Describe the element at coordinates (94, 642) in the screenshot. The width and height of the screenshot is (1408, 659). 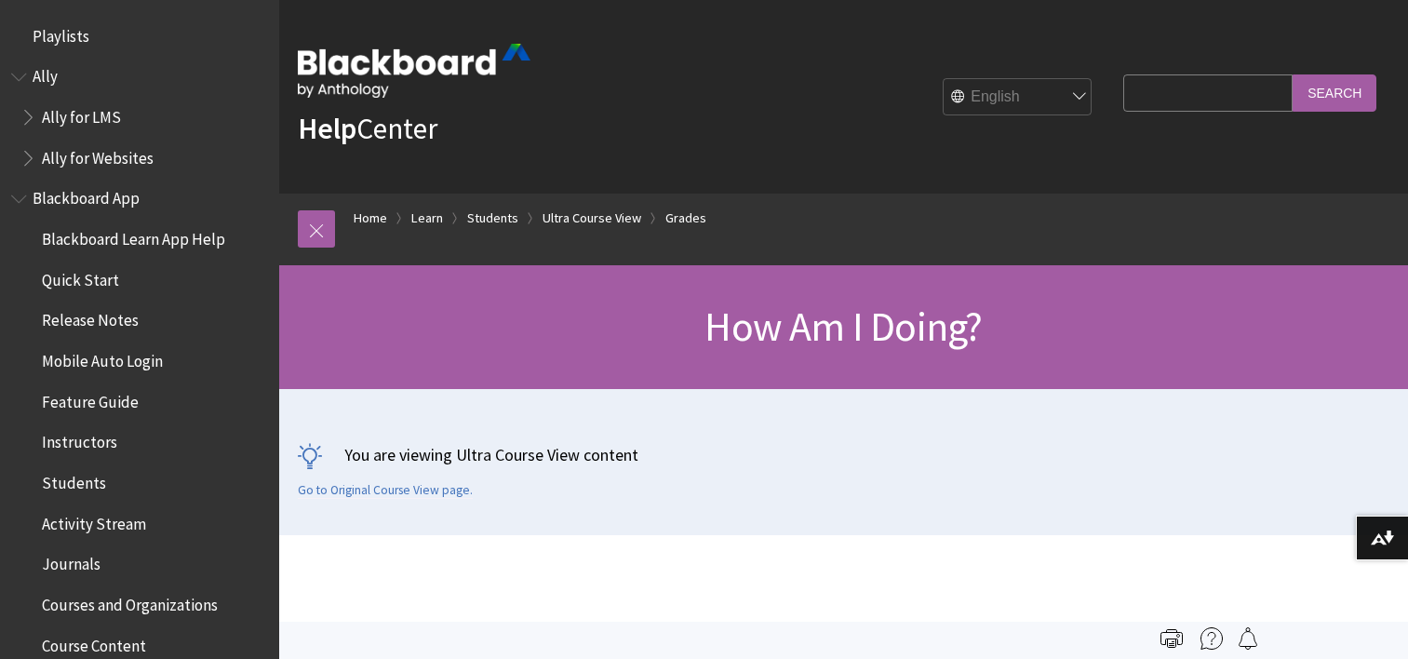
I see `span: Course Content` at that location.